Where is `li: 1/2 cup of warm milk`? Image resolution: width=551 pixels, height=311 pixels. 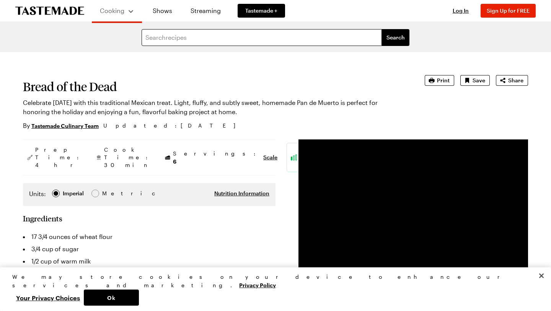
li: 1/2 cup of warm milk is located at coordinates (149, 261).